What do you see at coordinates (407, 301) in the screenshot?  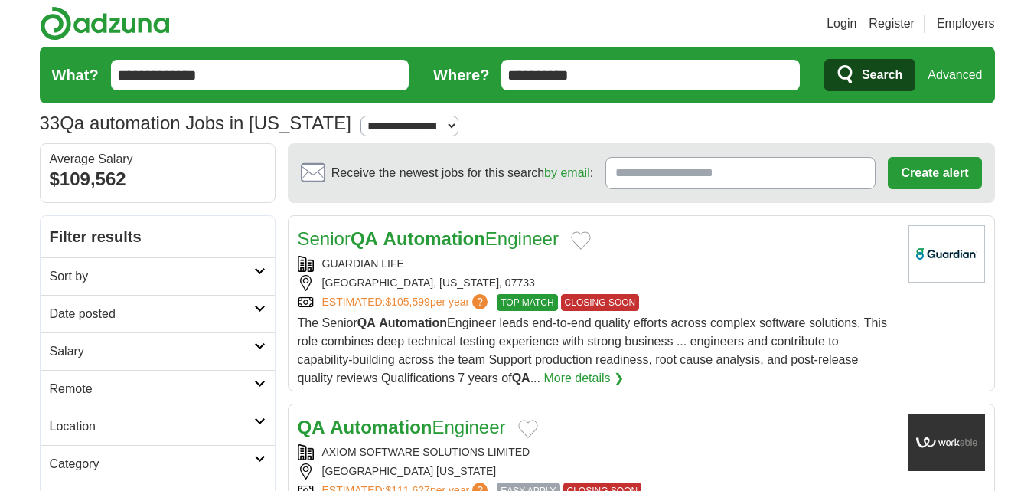 I see `span: $105,599` at bounding box center [407, 301].